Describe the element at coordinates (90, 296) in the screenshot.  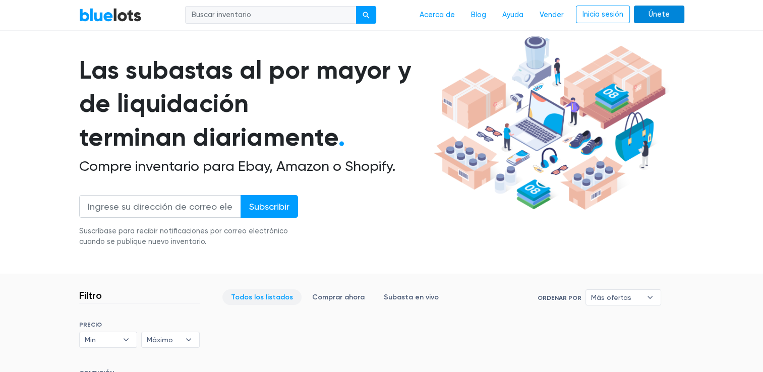
I see `h3: Filtro` at that location.